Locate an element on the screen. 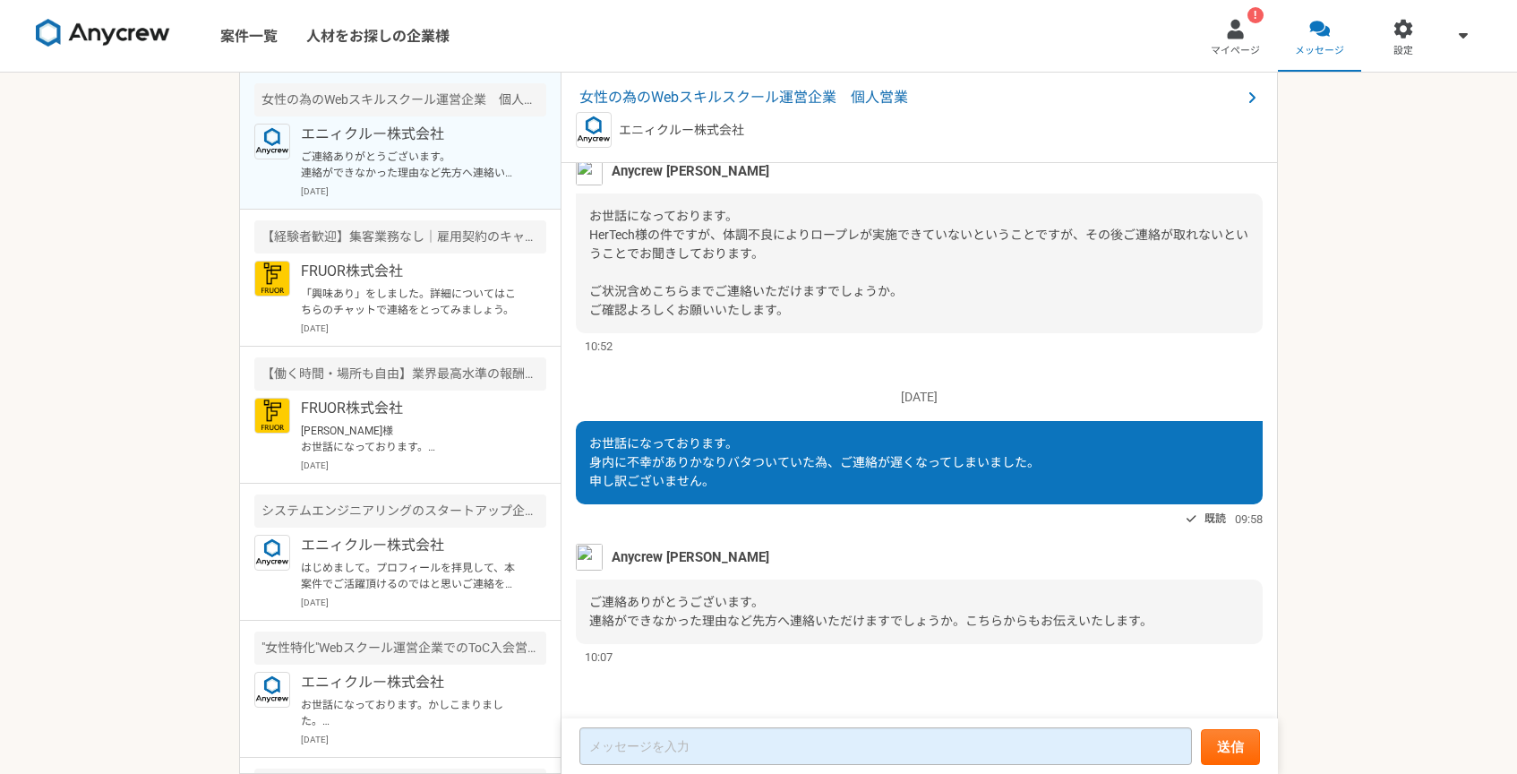 This screenshot has height=774, width=1517. span: お世話になっております。 身内に不幸がありかなりバタついていた為、ご連絡が遅くなってしまいました。 申し訳ございません。 is located at coordinates (814, 462).